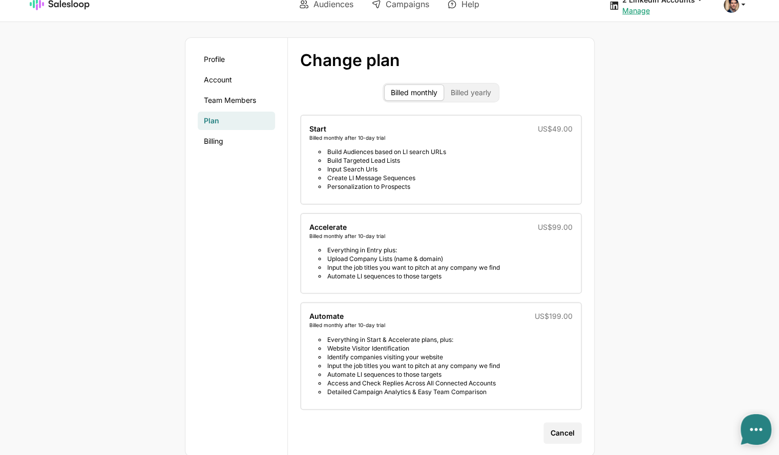 The height and width of the screenshot is (455, 779). I want to click on span: Input Search Urls, so click(352, 169).